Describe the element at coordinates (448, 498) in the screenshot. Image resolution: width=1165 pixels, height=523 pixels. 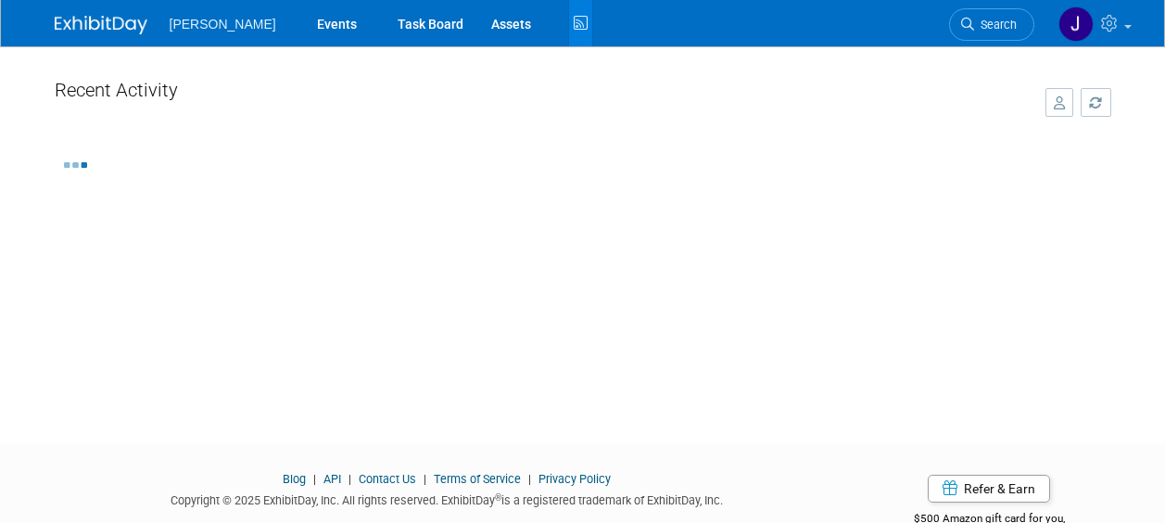
I see `div: Copyright © 2025 ExhibitDay, Inc. All rights reserved. ExhibitDay is a registered trademark of Ex...` at that location.